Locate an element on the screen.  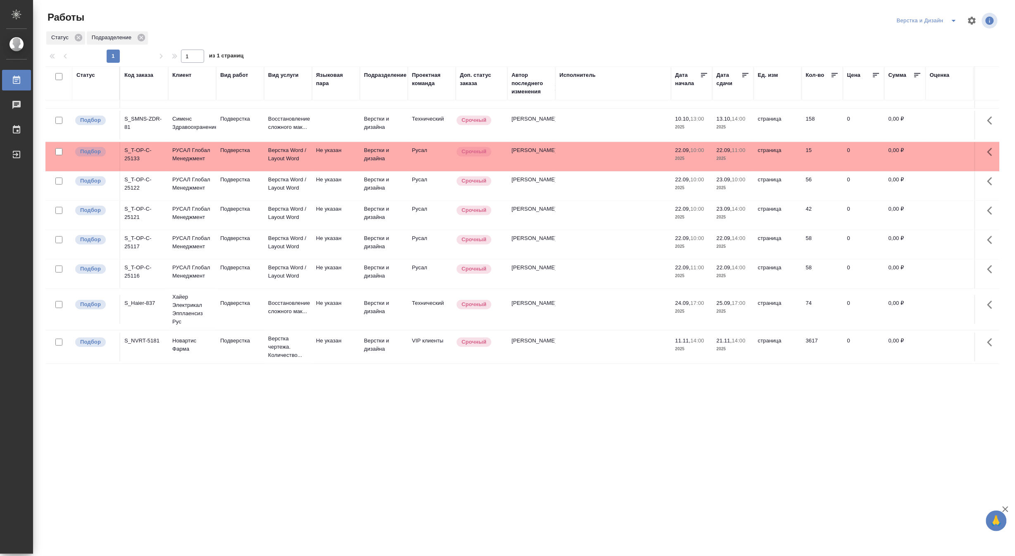
p: 11.11, is located at coordinates (683, 340).